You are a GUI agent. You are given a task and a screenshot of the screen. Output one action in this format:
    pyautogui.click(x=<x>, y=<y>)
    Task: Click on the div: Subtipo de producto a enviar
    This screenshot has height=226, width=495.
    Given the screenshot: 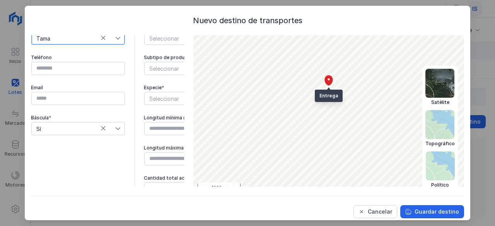 What is the action you would take?
    pyautogui.click(x=191, y=58)
    